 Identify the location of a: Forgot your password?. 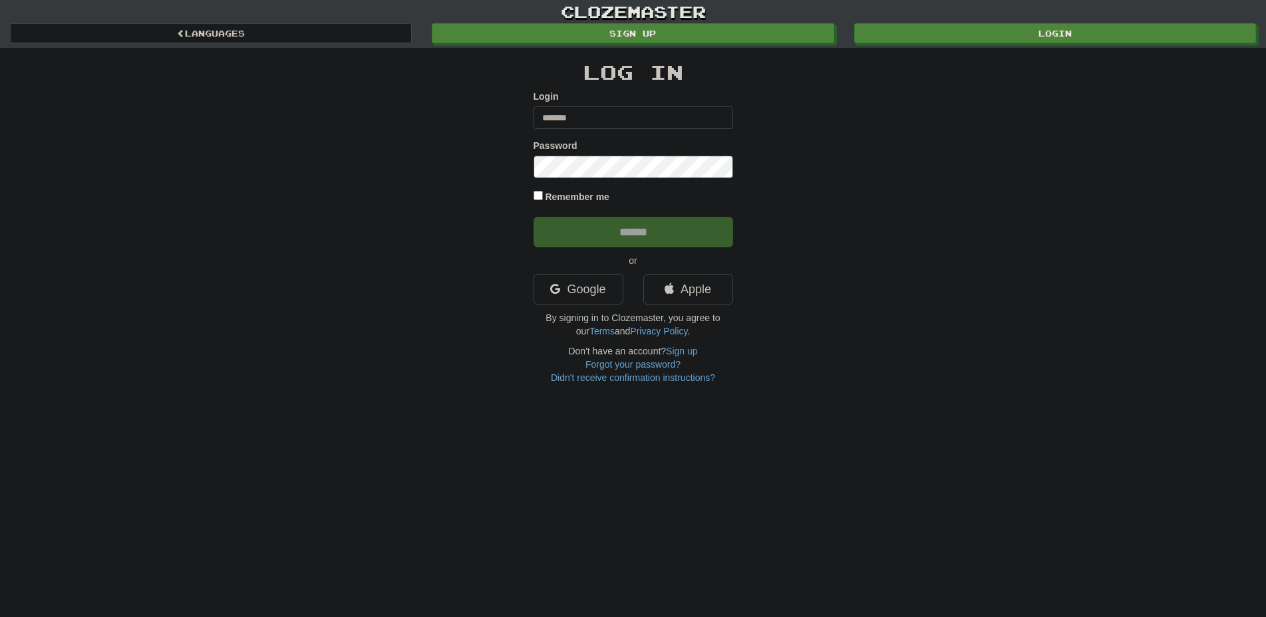
(632, 364).